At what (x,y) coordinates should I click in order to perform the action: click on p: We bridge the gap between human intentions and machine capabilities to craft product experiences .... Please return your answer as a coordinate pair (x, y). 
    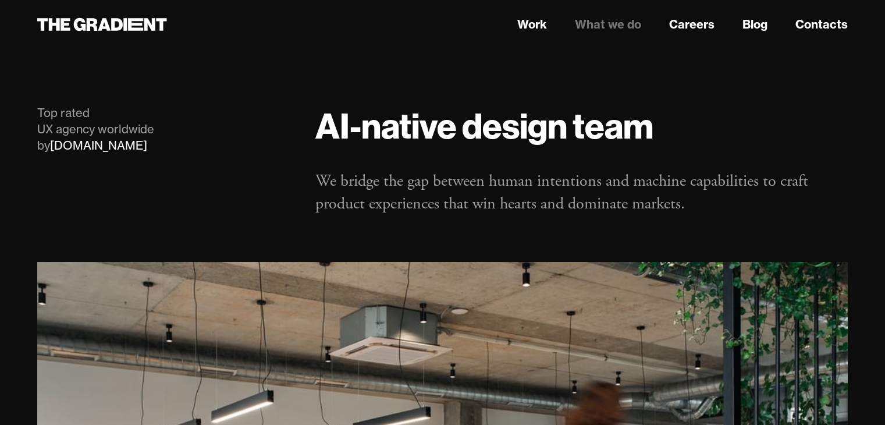
    Looking at the image, I should click on (581, 193).